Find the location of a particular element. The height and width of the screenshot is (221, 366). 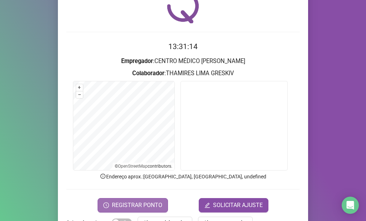

strong: Empregador is located at coordinates (137, 61).